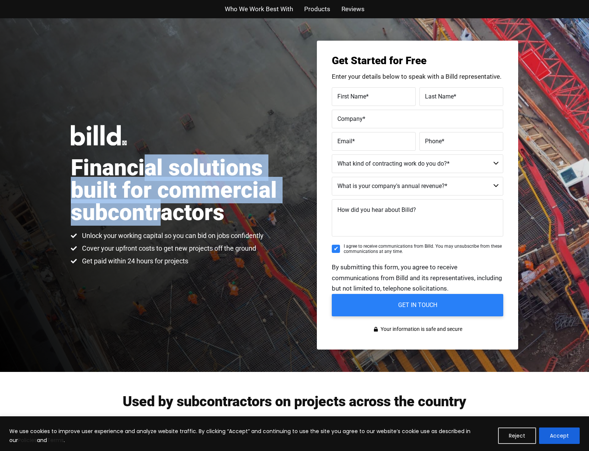 This screenshot has height=451, width=589. What do you see at coordinates (377, 210) in the screenshot?
I see `span: How did you hear about Billd?` at bounding box center [377, 210].